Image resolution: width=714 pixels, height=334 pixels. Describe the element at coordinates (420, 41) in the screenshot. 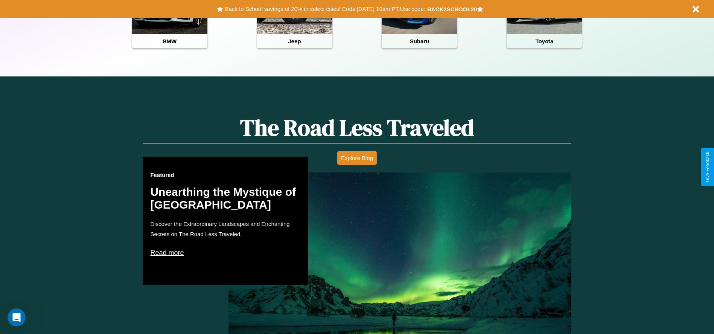

I see `h4: Subaru` at that location.